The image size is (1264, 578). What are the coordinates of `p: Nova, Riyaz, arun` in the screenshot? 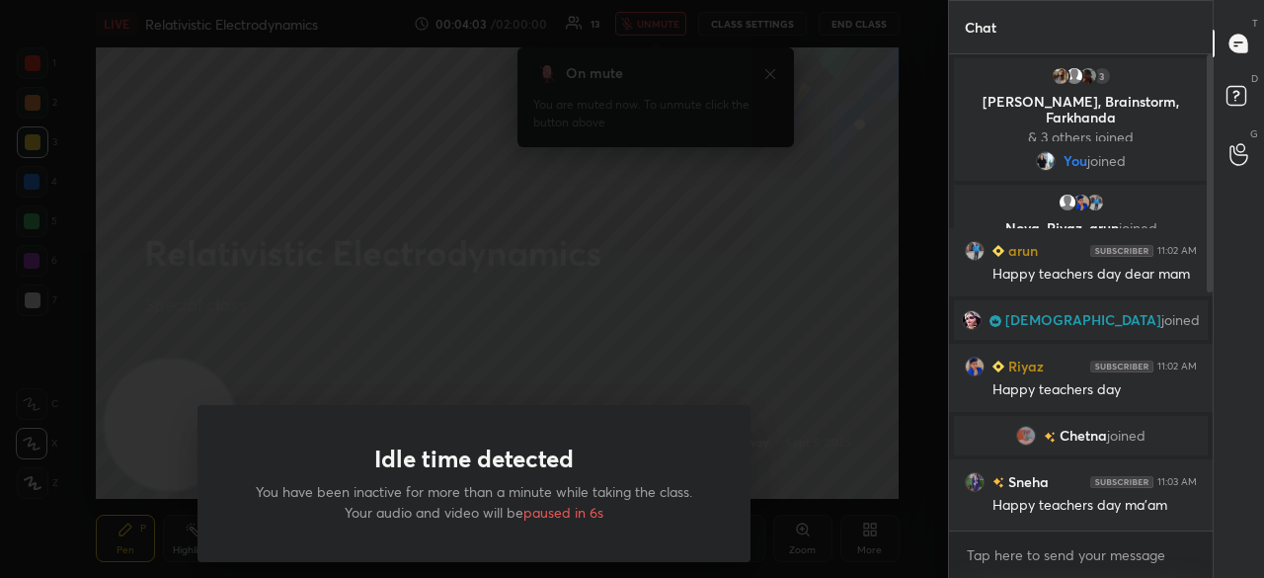 It's located at (1081, 228).